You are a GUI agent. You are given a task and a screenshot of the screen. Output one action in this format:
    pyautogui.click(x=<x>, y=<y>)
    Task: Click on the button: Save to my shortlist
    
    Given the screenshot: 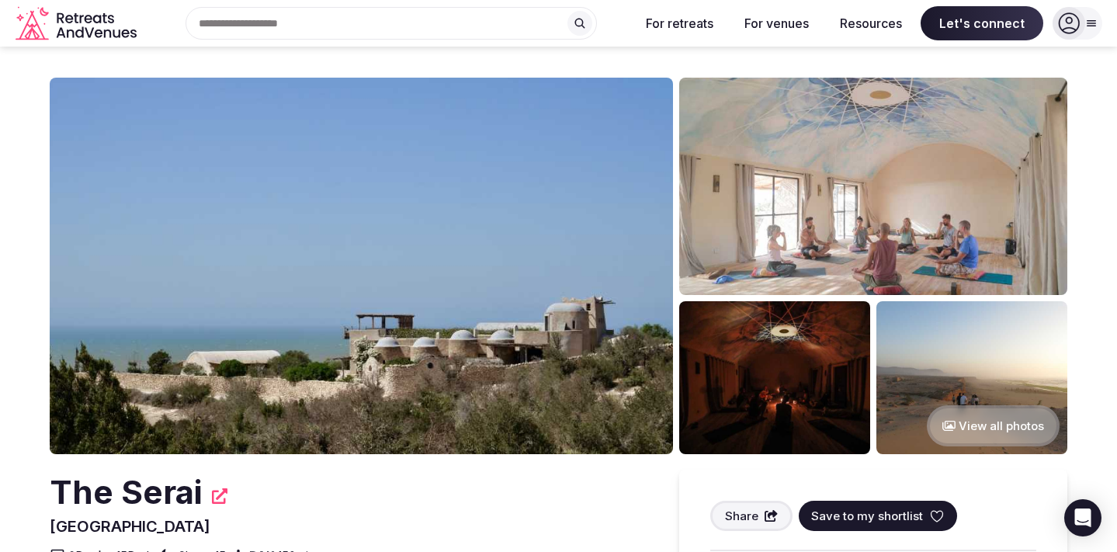 What is the action you would take?
    pyautogui.click(x=878, y=516)
    